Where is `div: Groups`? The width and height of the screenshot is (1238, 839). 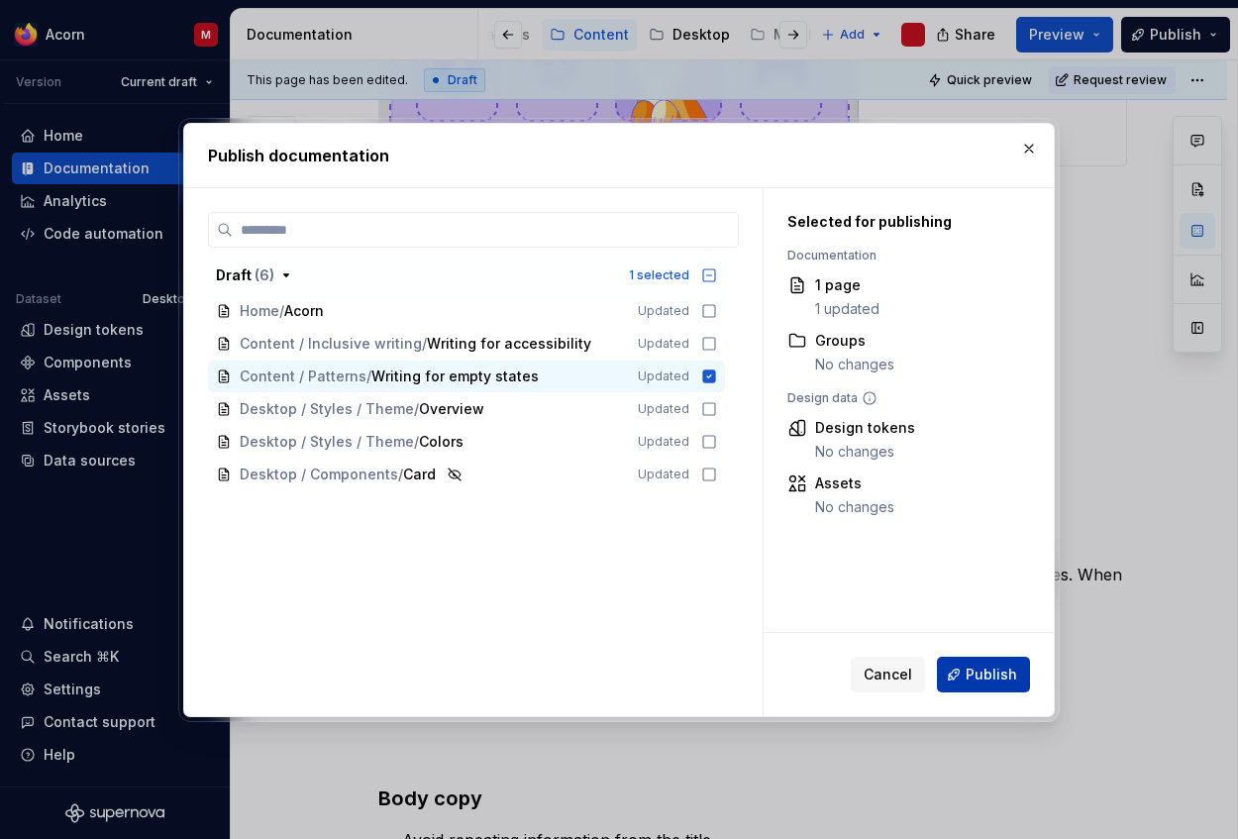 div: Groups is located at coordinates (855, 341).